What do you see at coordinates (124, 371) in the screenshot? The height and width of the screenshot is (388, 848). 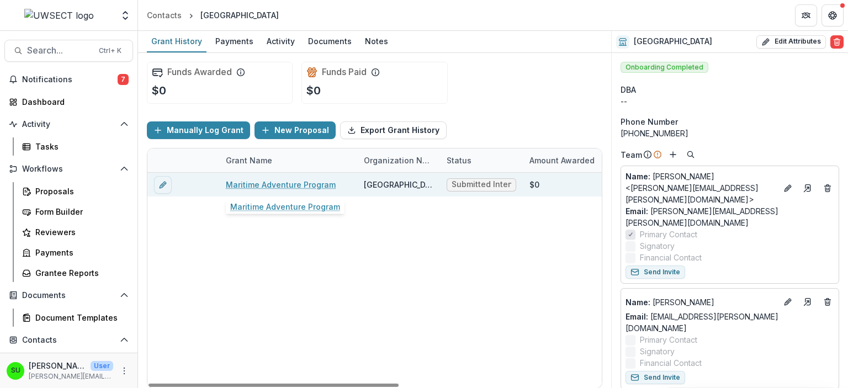 I see `button: More` at bounding box center [124, 371].